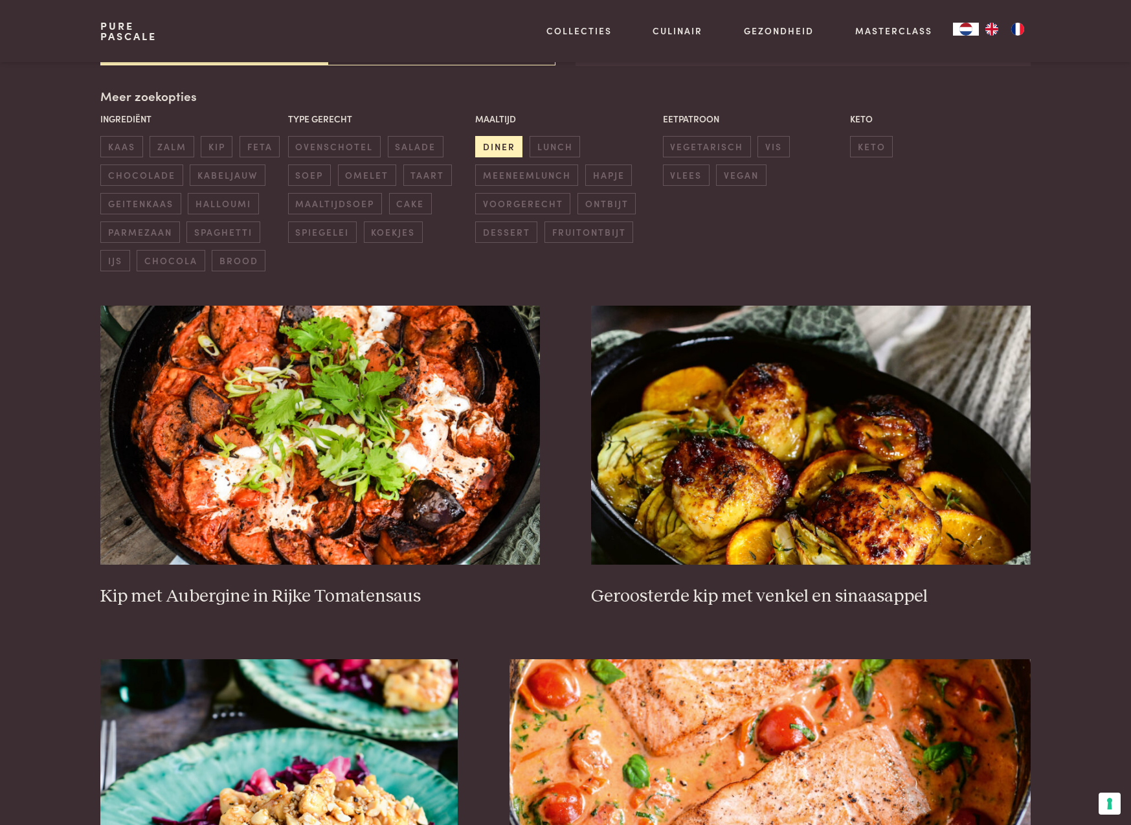 Image resolution: width=1131 pixels, height=825 pixels. Describe the element at coordinates (609, 175) in the screenshot. I see `span: hapje` at that location.